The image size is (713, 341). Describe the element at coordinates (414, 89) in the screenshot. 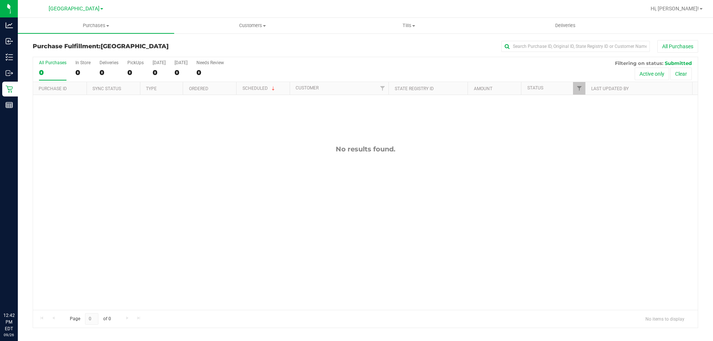

I see `a: State Registry ID` at that location.